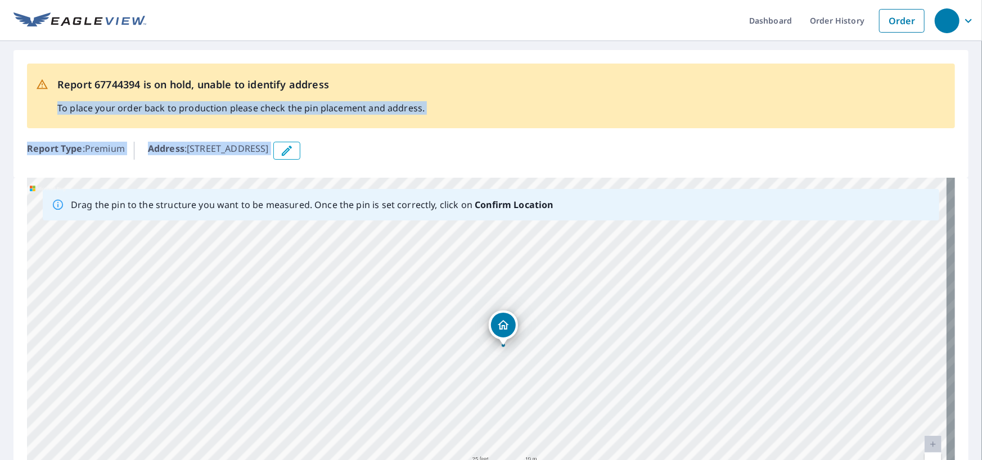 Image resolution: width=982 pixels, height=460 pixels. I want to click on b: Address, so click(166, 148).